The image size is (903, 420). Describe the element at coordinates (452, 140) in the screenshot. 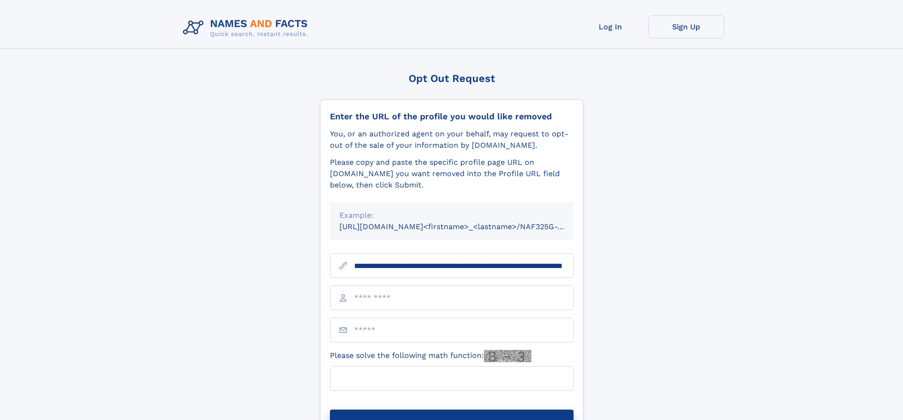

I see `div: You, or an authorized agent on your behalf, may request to opt-out of the sale of your informatio...` at that location.